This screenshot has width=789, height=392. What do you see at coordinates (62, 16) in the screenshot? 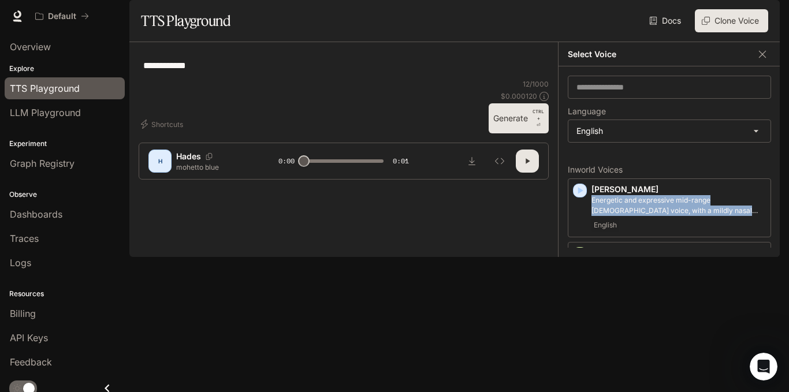
I see `p: Default` at bounding box center [62, 16].